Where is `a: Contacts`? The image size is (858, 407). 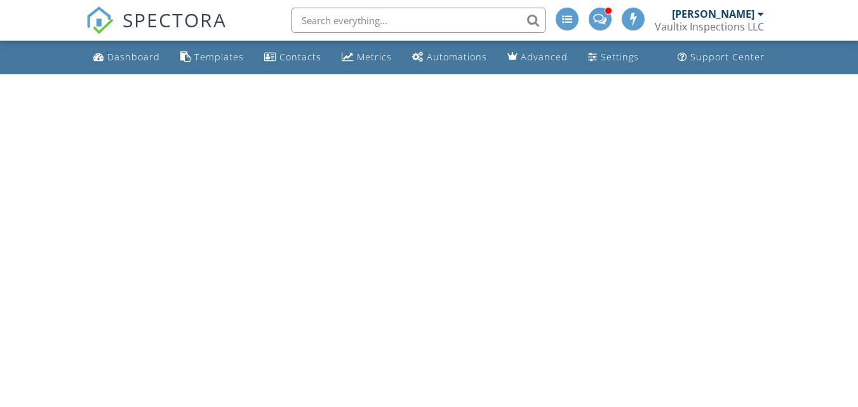 a: Contacts is located at coordinates (293, 57).